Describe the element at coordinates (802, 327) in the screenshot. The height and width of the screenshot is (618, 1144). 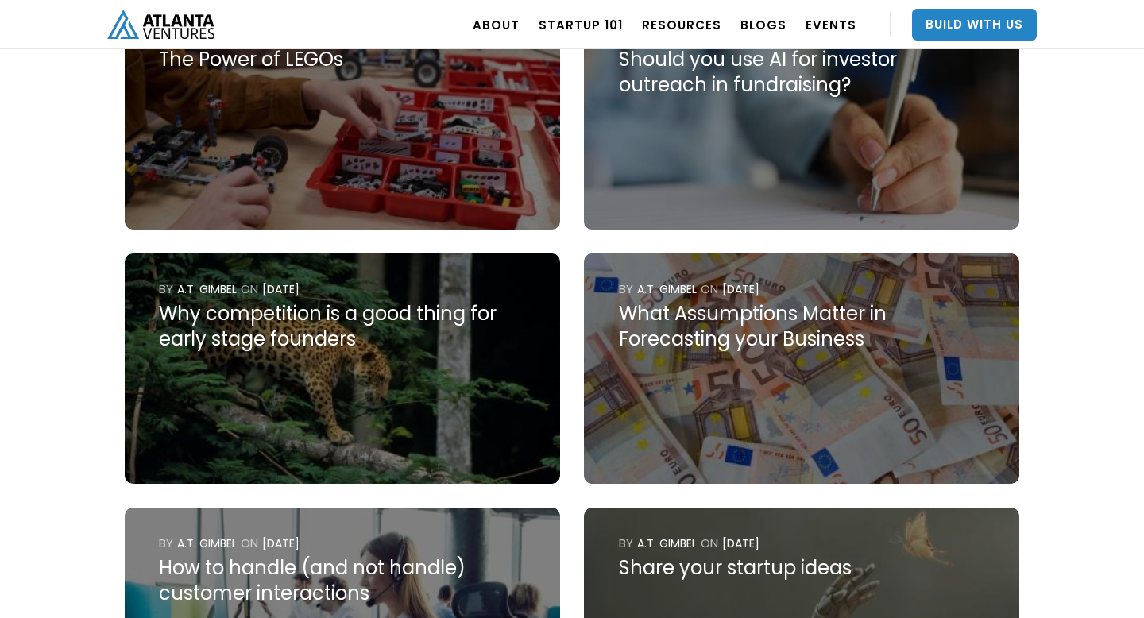
I see `div: What Assumptions Matter in Forecasting your Business` at that location.